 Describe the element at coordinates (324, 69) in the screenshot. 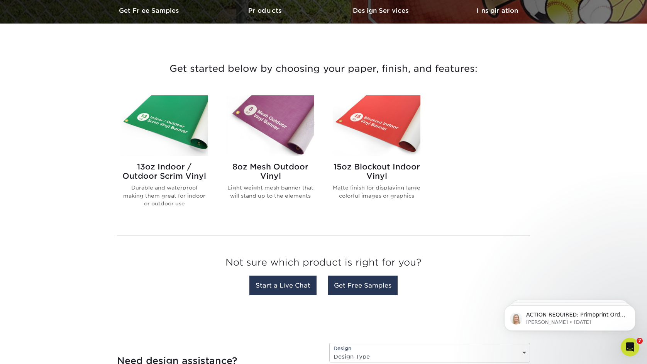

I see `h3: Get started below by choosing your paper, finish, and features:` at that location.